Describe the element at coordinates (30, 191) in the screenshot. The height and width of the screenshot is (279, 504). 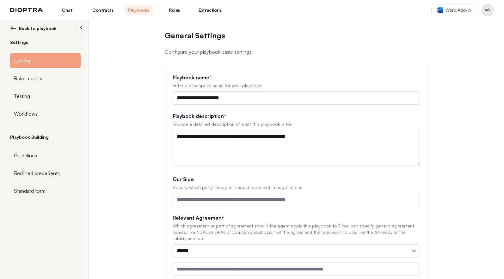
I see `span: Standard form` at that location.